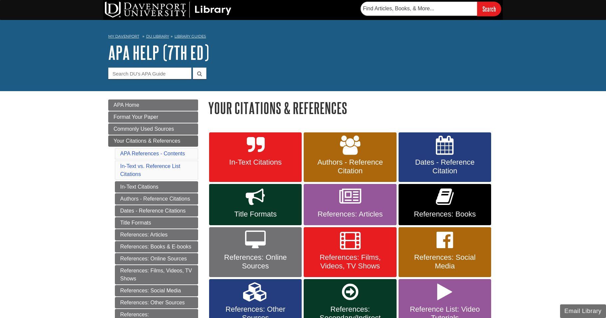 This screenshot has width=606, height=318. What do you see at coordinates (152, 153) in the screenshot?
I see `a: APA References - Contents` at bounding box center [152, 153].